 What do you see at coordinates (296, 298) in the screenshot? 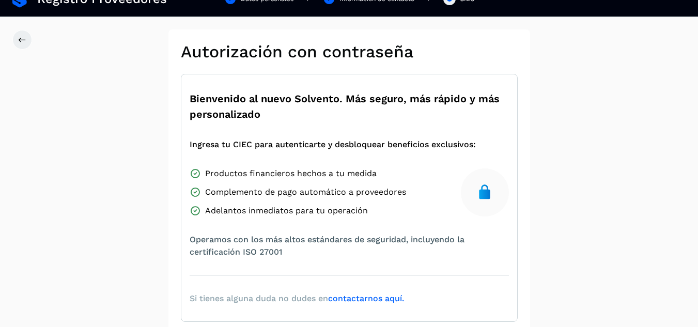
I see `span: Si tienes alguna duda no dudes en` at bounding box center [296, 298].